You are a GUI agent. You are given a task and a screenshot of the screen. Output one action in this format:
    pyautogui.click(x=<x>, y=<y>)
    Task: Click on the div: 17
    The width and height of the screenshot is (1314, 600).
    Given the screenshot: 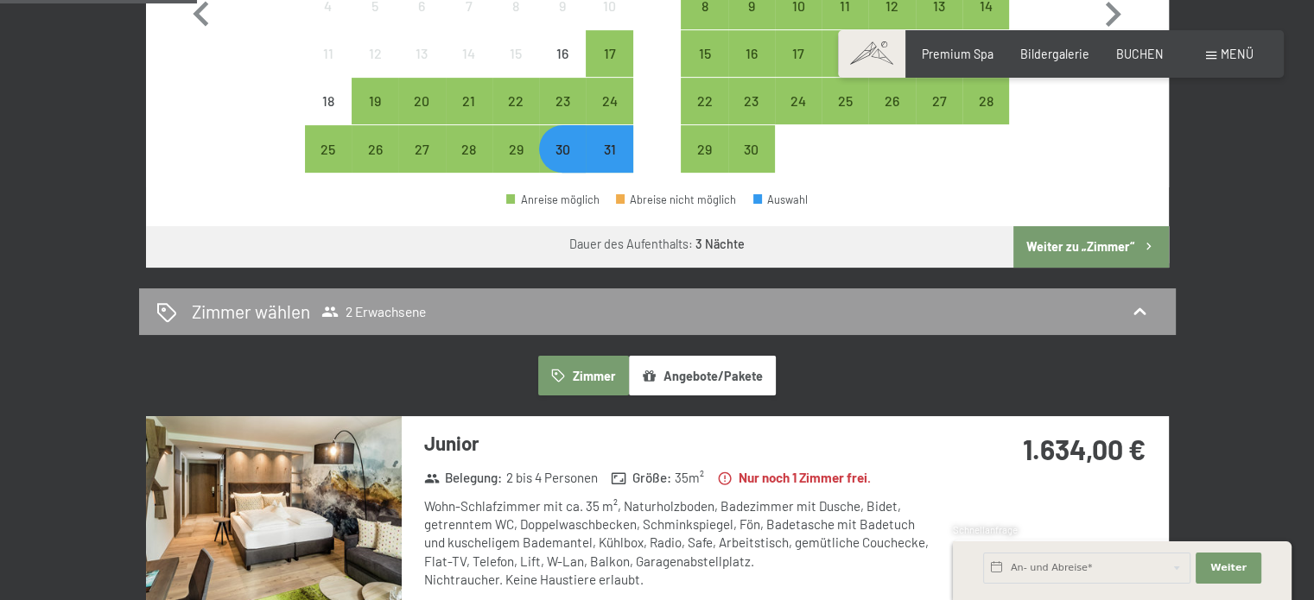 What is the action you would take?
    pyautogui.click(x=609, y=68)
    